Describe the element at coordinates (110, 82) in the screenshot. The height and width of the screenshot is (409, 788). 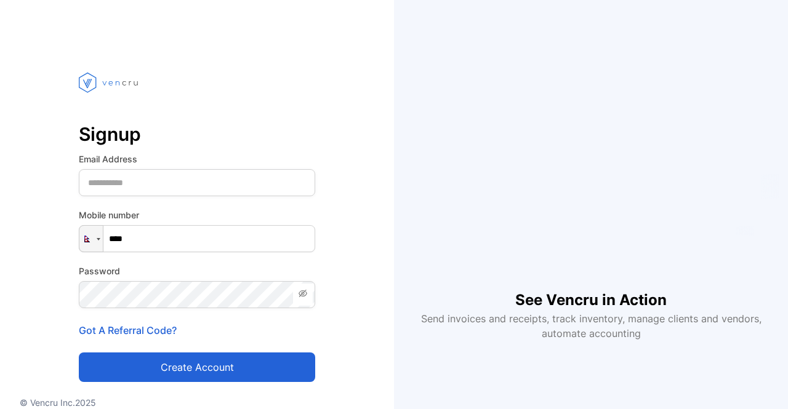
I see `img: vencru logo` at that location.